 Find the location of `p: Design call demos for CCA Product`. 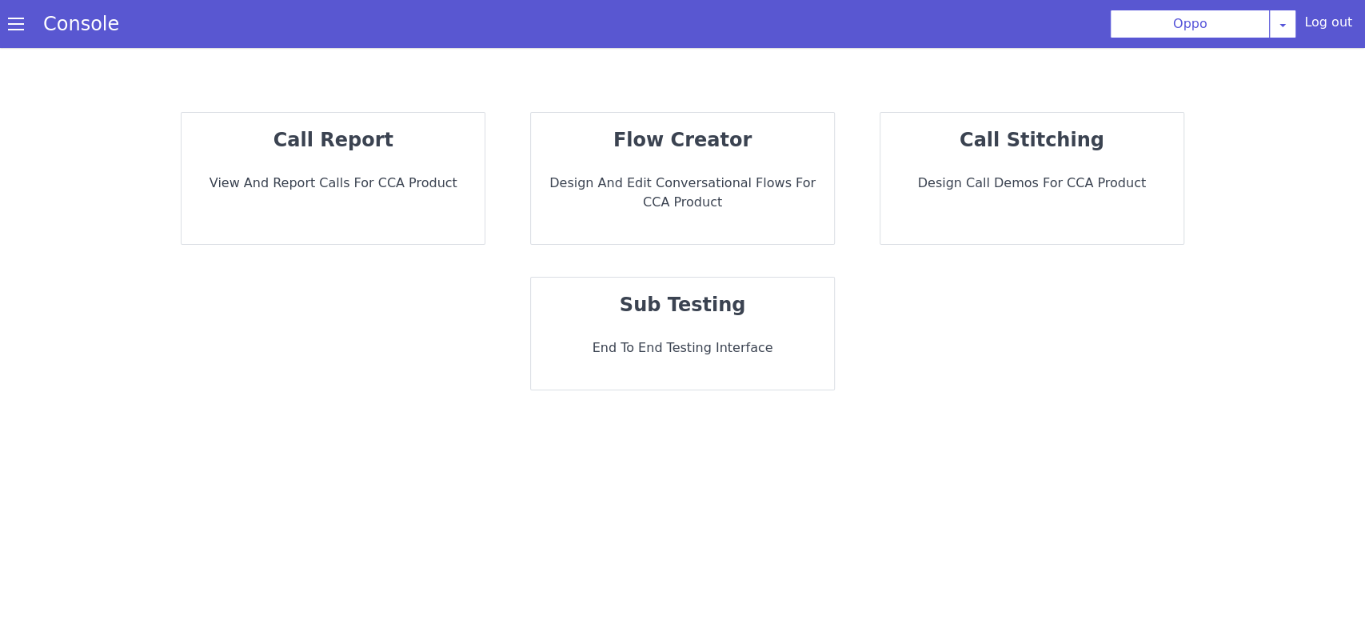

p: Design call demos for CCA Product is located at coordinates (1032, 183).